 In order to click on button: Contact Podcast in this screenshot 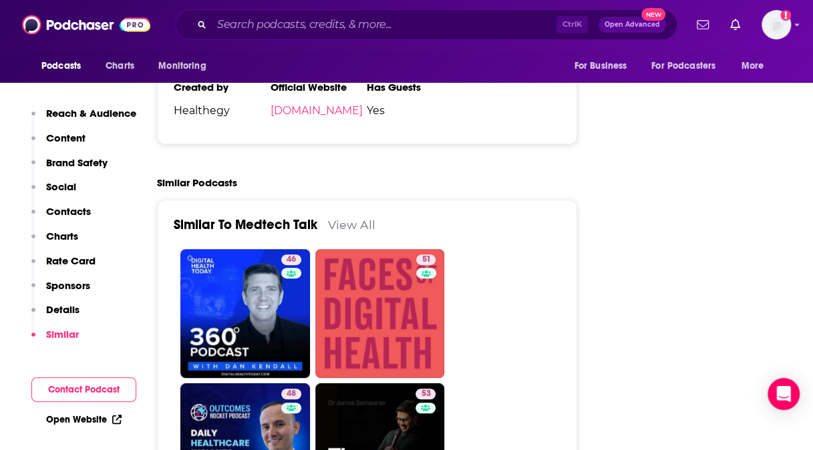, I will do `click(84, 390)`.